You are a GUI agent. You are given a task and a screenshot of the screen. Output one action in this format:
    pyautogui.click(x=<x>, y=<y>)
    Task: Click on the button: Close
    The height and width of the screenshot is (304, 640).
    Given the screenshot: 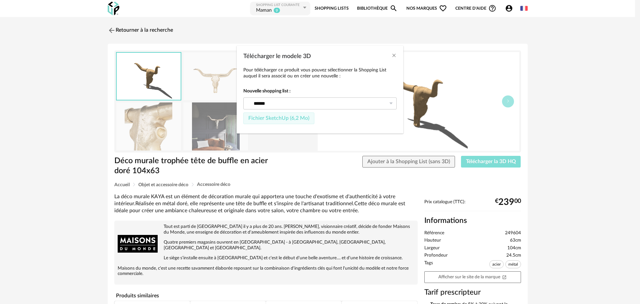 What is the action you would take?
    pyautogui.click(x=394, y=56)
    